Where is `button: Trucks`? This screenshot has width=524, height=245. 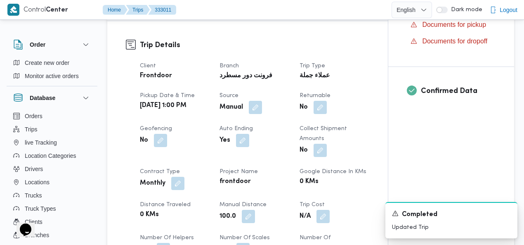 button: Trucks is located at coordinates (52, 195).